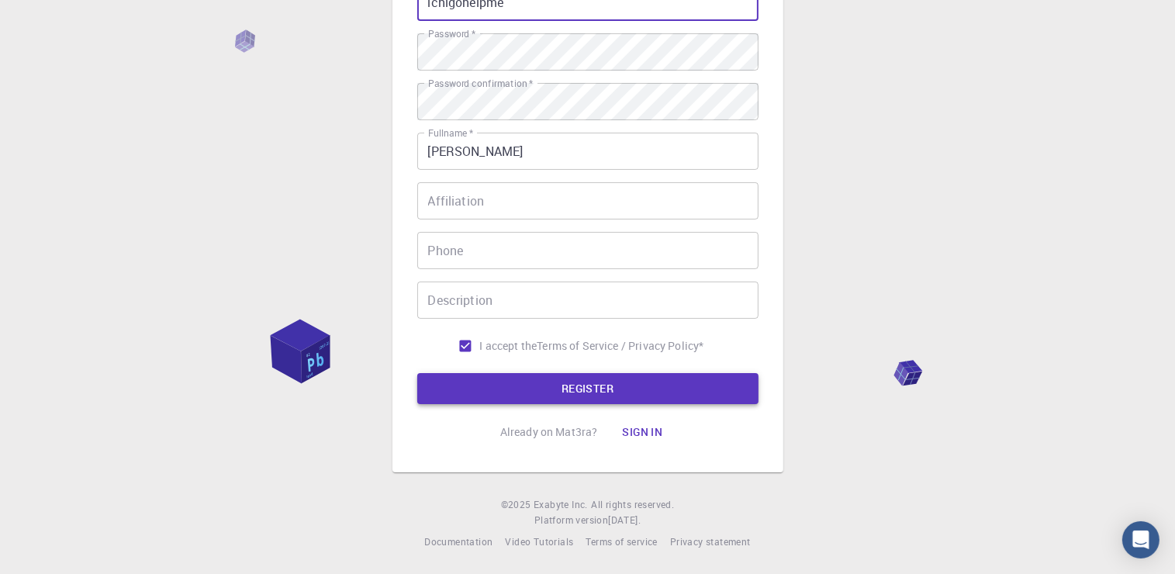 The height and width of the screenshot is (574, 1175). What do you see at coordinates (620, 346) in the screenshot?
I see `a: Terms of Service / Privacy Policy*` at bounding box center [620, 346].